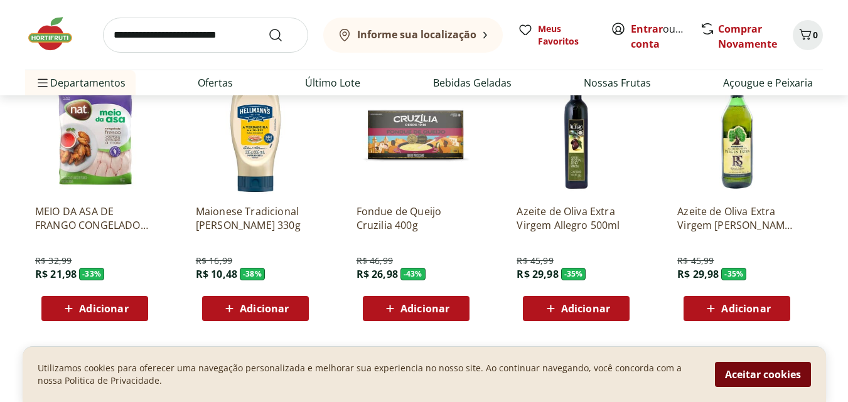 The width and height of the screenshot is (848, 402). What do you see at coordinates (56, 34) in the screenshot?
I see `img: Hortifruti` at bounding box center [56, 34].